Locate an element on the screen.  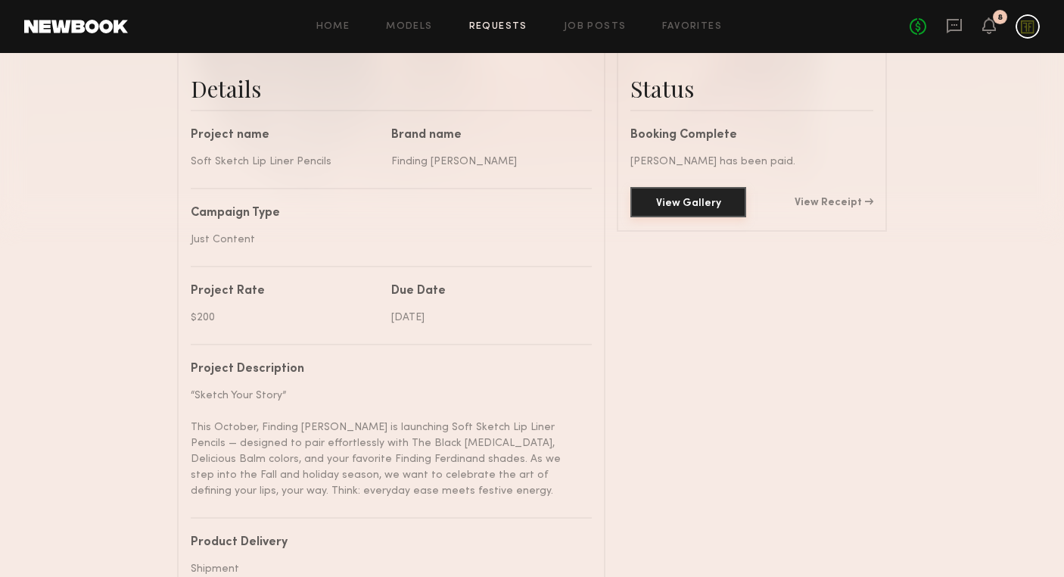
div: Campaign Type is located at coordinates (385, 213).